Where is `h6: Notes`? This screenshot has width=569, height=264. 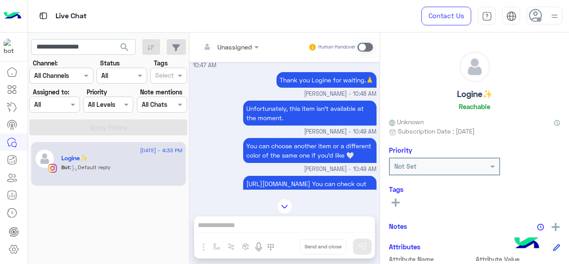 h6: Notes is located at coordinates (398, 226).